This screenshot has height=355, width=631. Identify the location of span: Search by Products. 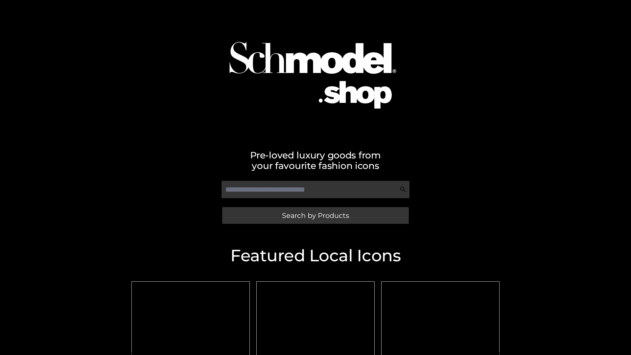
(316, 215).